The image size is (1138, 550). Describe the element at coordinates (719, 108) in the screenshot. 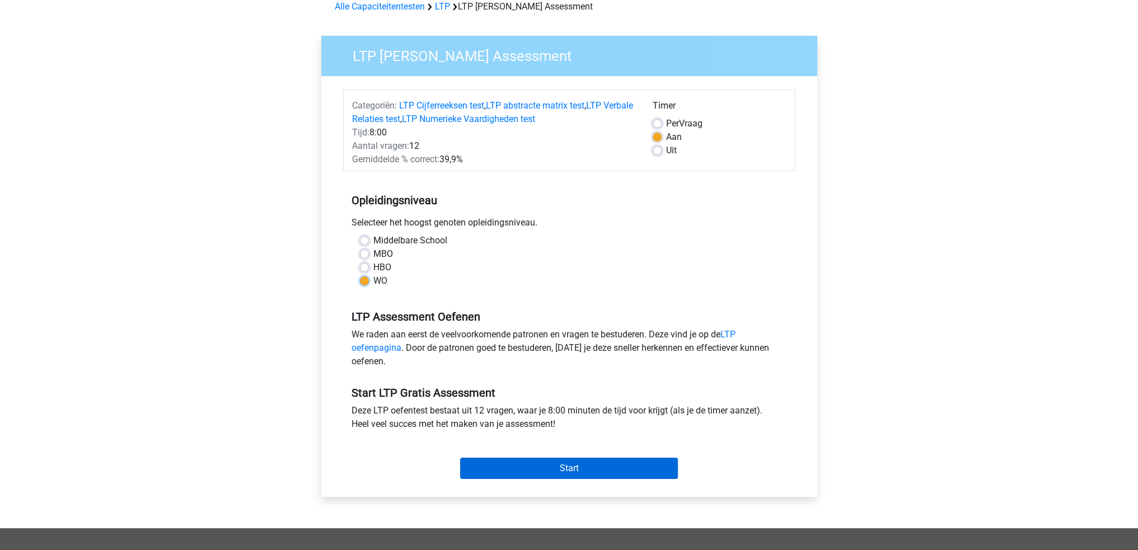

I see `div: Timer` at that location.